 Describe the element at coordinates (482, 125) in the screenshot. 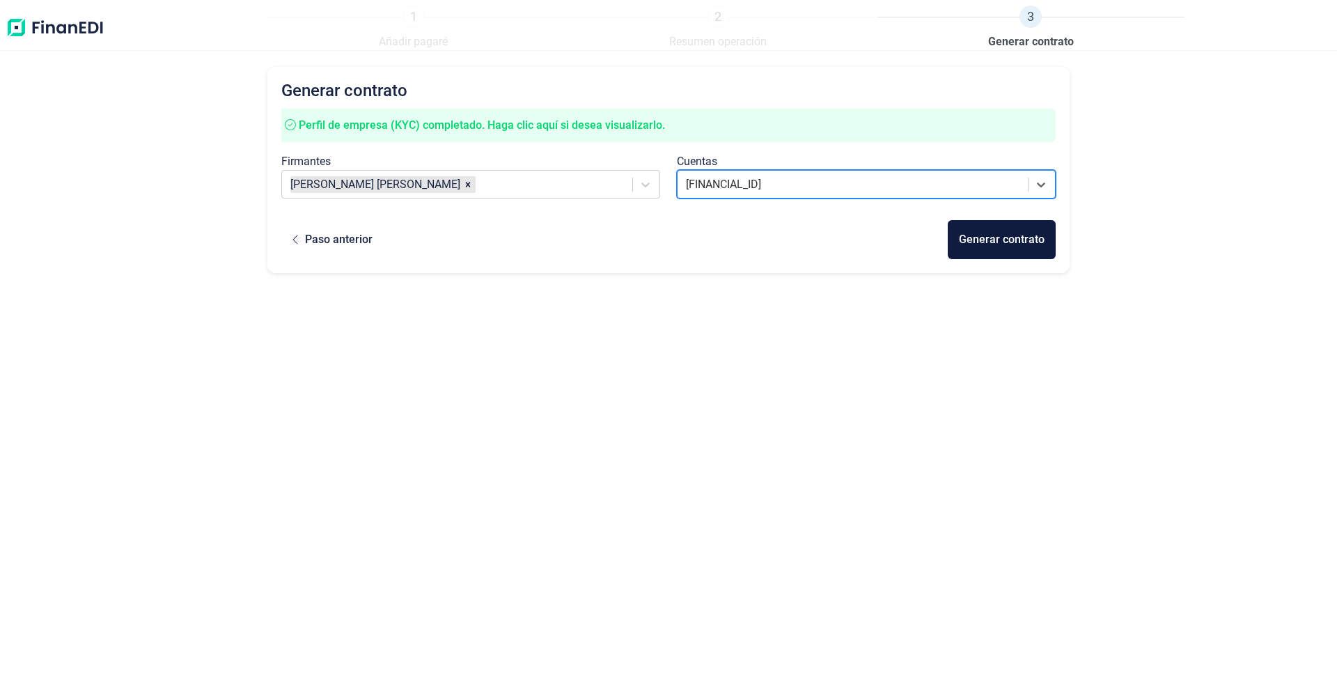

I see `span: Perfil de empresa (KYC) completado. Haga clic aquí si desea visualizarlo.` at that location.